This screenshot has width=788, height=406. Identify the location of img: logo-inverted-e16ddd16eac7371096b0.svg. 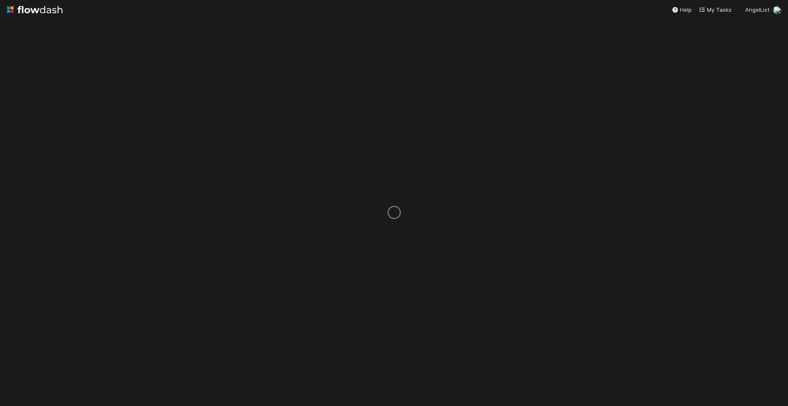
(34, 10).